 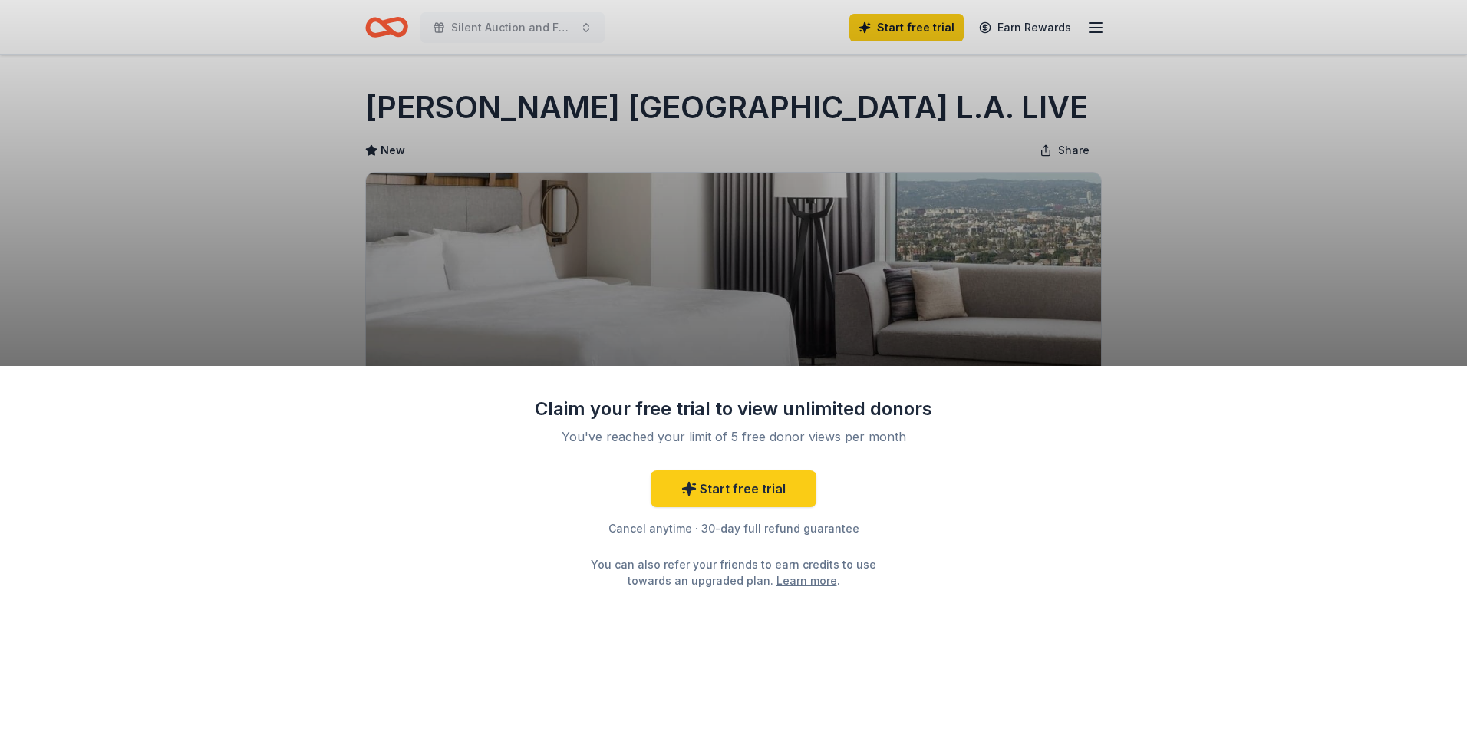 What do you see at coordinates (734, 572) in the screenshot?
I see `div: You can also refer your friends to earn credits to use towards an upgraded plan. .` at bounding box center [734, 572].